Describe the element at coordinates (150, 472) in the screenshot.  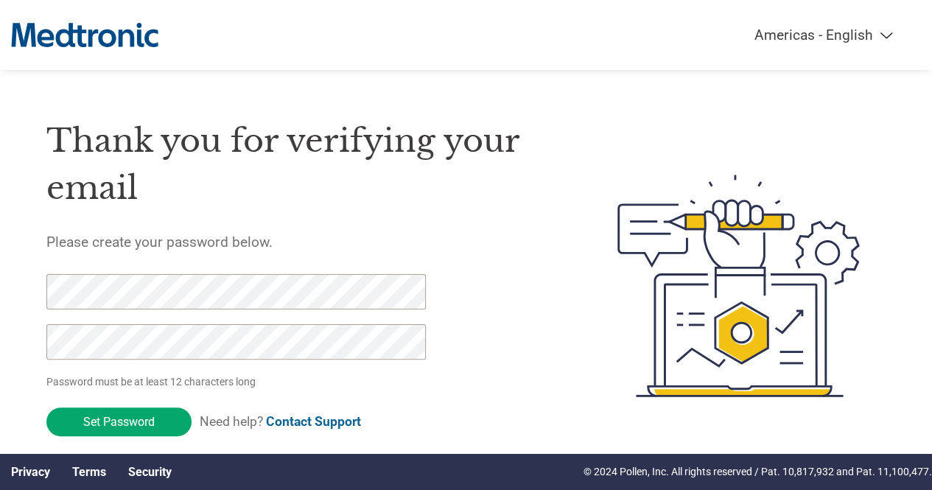
I see `a: Security` at that location.